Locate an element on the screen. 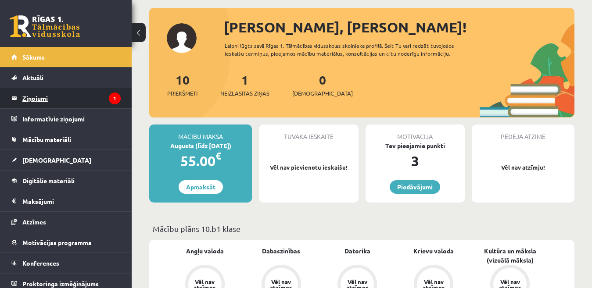 This screenshot has width=592, height=288. a: Sākums is located at coordinates (66, 57).